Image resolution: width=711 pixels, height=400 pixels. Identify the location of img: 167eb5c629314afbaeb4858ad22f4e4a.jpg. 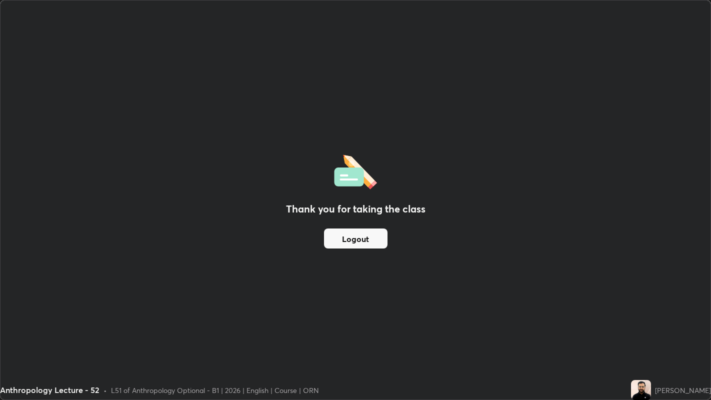
(641, 390).